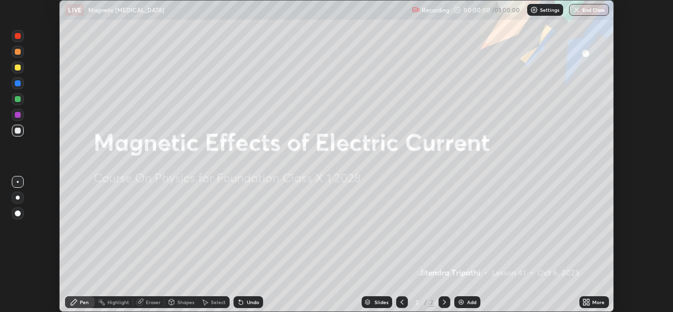 Image resolution: width=673 pixels, height=312 pixels. I want to click on div: Highlight, so click(118, 302).